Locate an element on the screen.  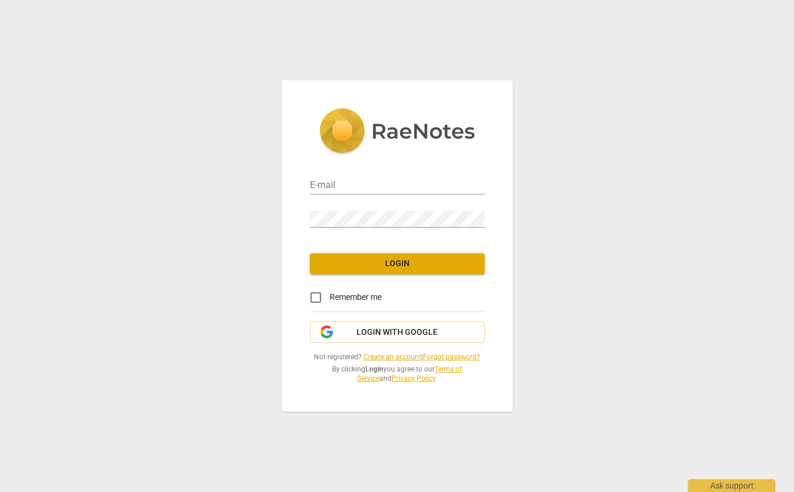
b: Login is located at coordinates (374, 369).